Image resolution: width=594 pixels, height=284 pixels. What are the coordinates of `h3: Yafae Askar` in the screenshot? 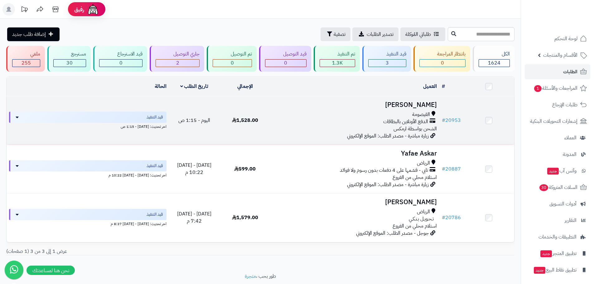 It's located at (355, 153).